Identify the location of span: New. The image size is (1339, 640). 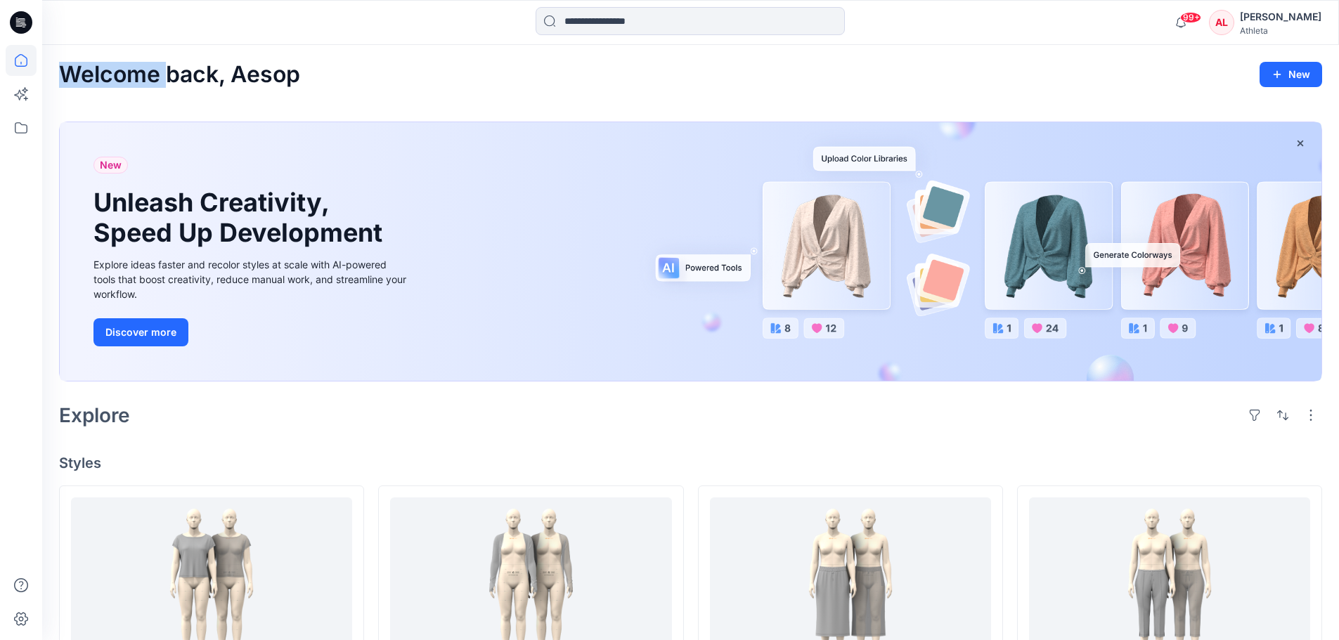
(110, 165).